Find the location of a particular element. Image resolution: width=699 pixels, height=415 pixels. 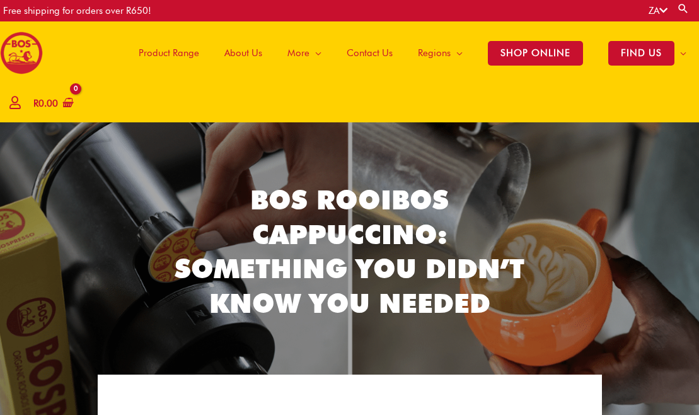

a: Contact Us is located at coordinates (369, 53).